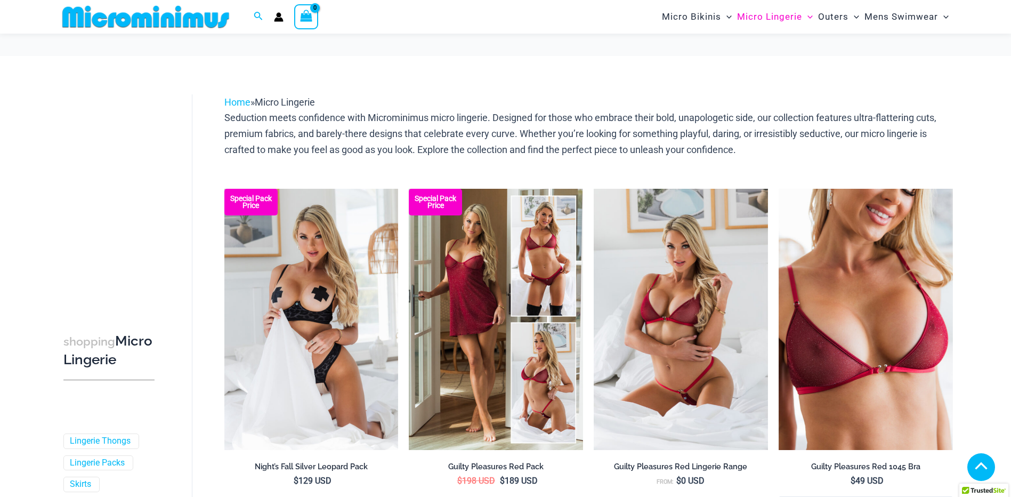  I want to click on a: Guilty Pleasures Red Lingerie Range, so click(680, 468).